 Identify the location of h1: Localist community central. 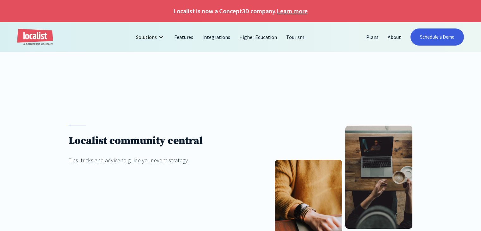
(146, 141).